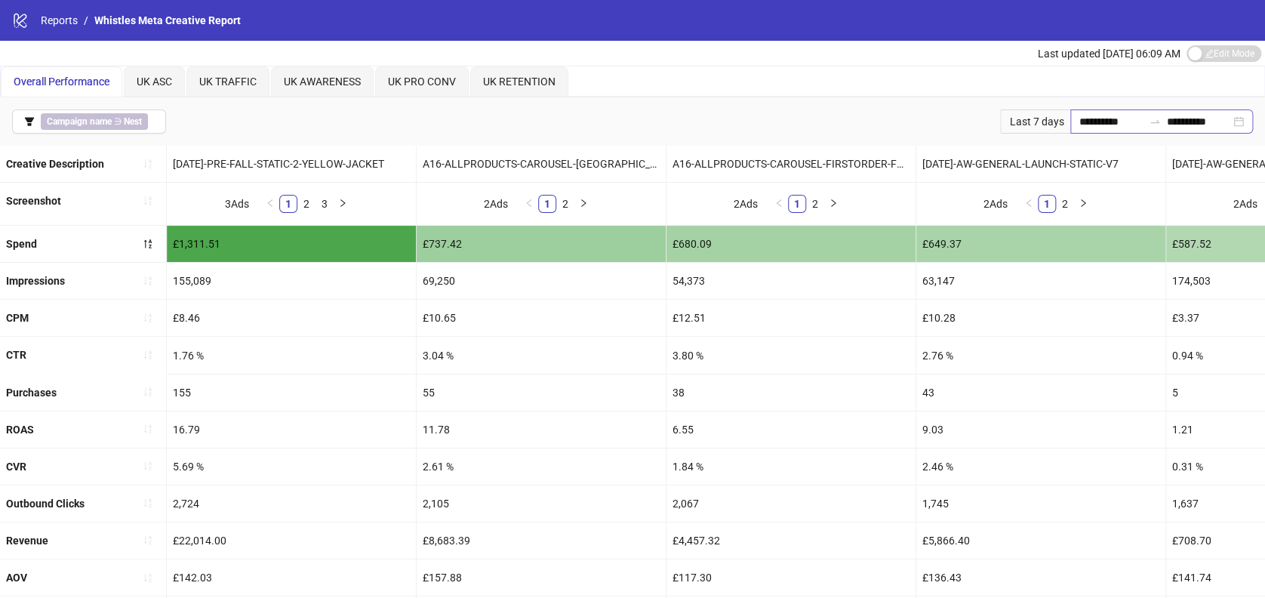  What do you see at coordinates (1155, 122) in the screenshot?
I see `span: to` at bounding box center [1155, 122].